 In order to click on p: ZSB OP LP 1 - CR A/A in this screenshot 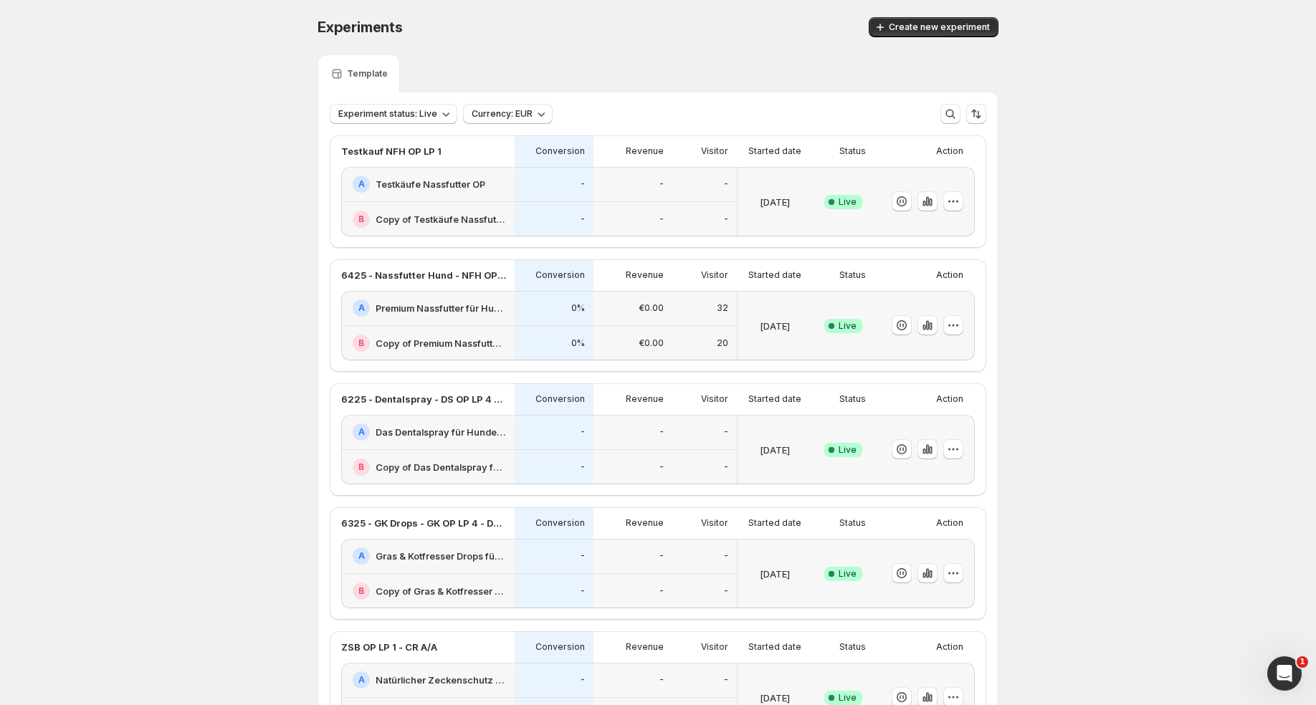, I will do `click(389, 647)`.